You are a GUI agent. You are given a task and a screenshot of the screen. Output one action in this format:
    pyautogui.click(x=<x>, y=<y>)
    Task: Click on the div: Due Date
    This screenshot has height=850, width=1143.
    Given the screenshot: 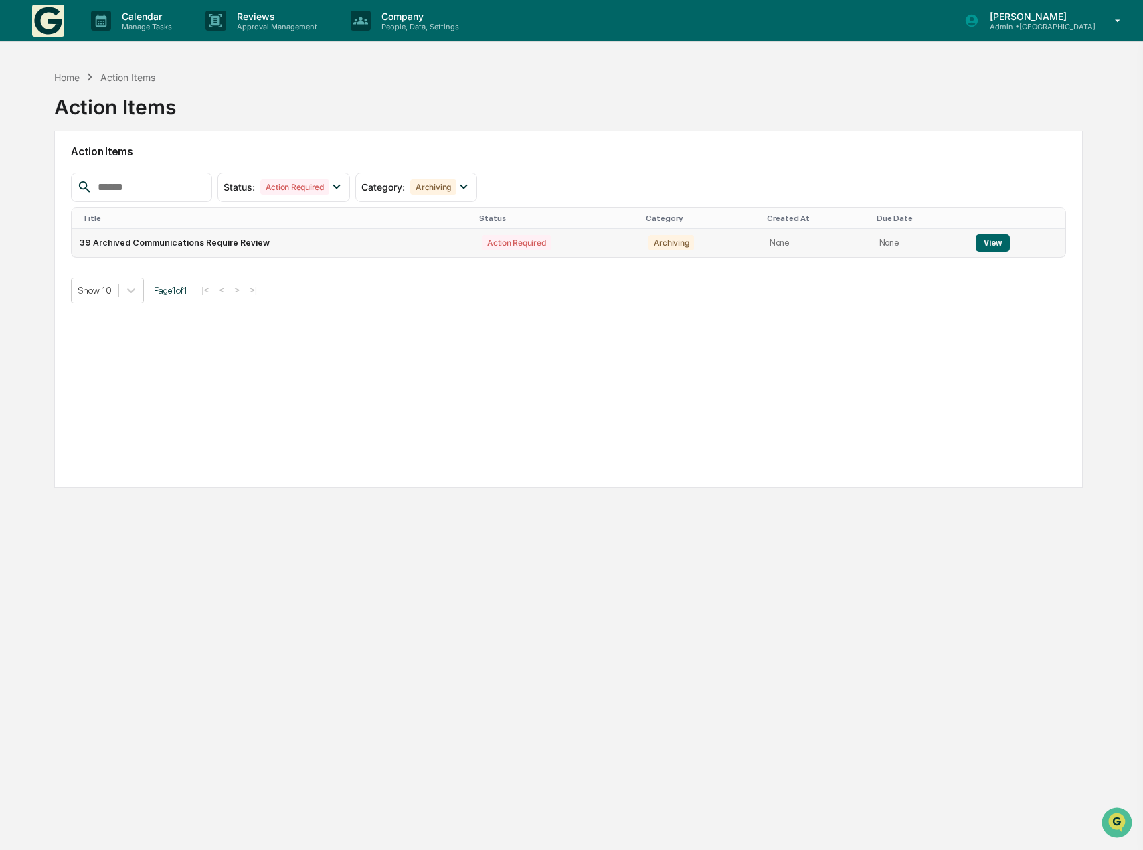 What is the action you would take?
    pyautogui.click(x=920, y=218)
    